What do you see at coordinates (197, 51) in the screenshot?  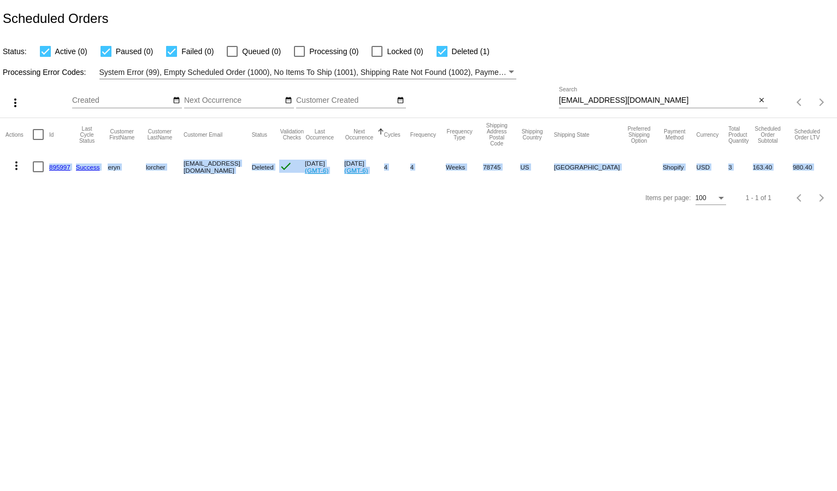 I see `span: Failed (0)` at bounding box center [197, 51].